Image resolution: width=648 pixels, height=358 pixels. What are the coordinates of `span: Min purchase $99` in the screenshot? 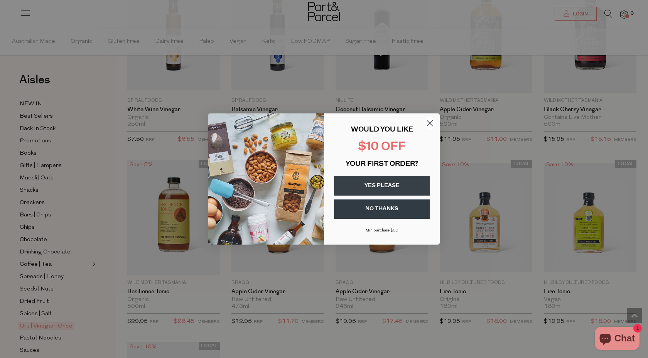 It's located at (382, 230).